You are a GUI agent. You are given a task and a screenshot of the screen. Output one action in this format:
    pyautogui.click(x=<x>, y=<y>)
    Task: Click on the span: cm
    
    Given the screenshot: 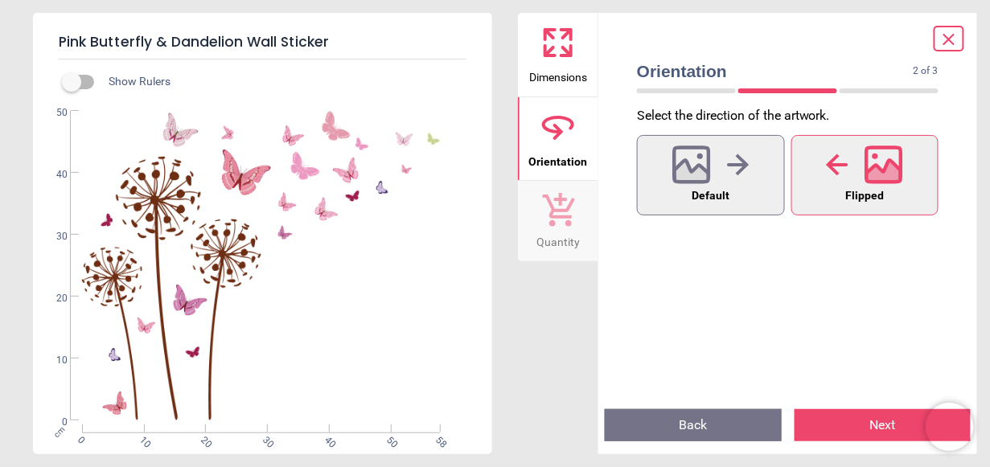 What is the action you would take?
    pyautogui.click(x=60, y=432)
    